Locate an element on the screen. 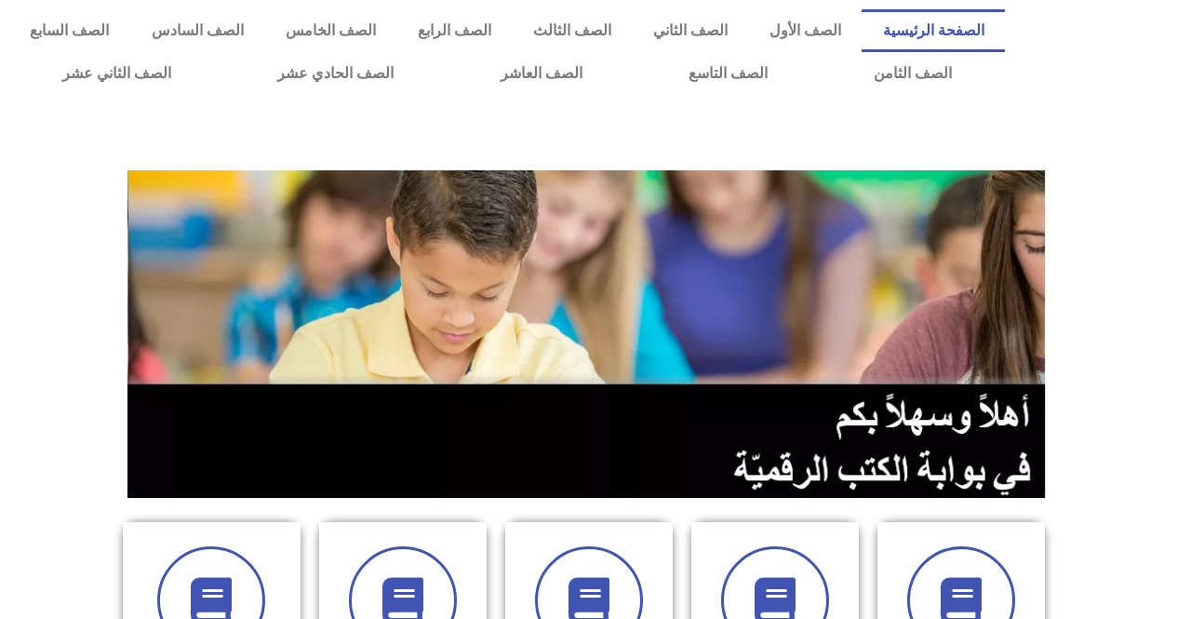 This screenshot has height=619, width=1177. a: الصف السابع is located at coordinates (70, 31).